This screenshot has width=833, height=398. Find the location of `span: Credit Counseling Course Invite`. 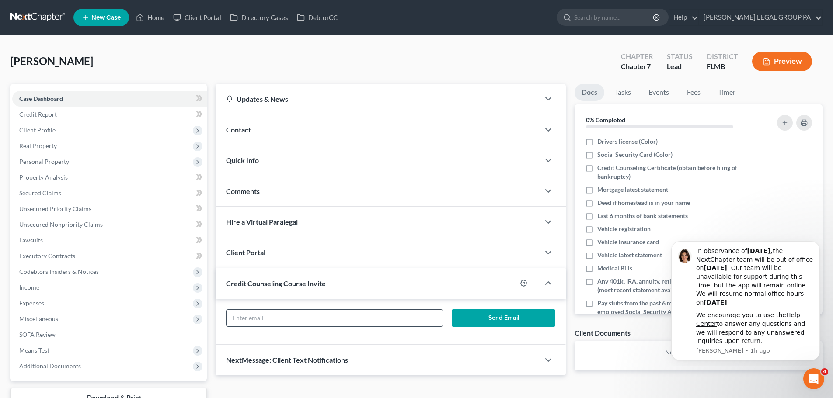

span: Credit Counseling Course Invite is located at coordinates (276, 283).